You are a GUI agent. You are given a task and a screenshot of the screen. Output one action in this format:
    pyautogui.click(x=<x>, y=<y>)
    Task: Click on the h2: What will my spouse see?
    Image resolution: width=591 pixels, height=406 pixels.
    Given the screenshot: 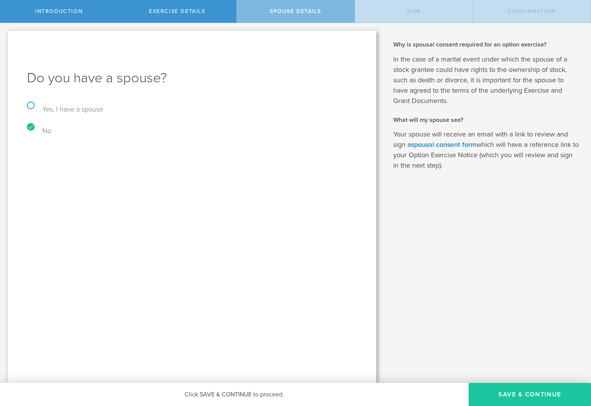 What is the action you would take?
    pyautogui.click(x=486, y=120)
    